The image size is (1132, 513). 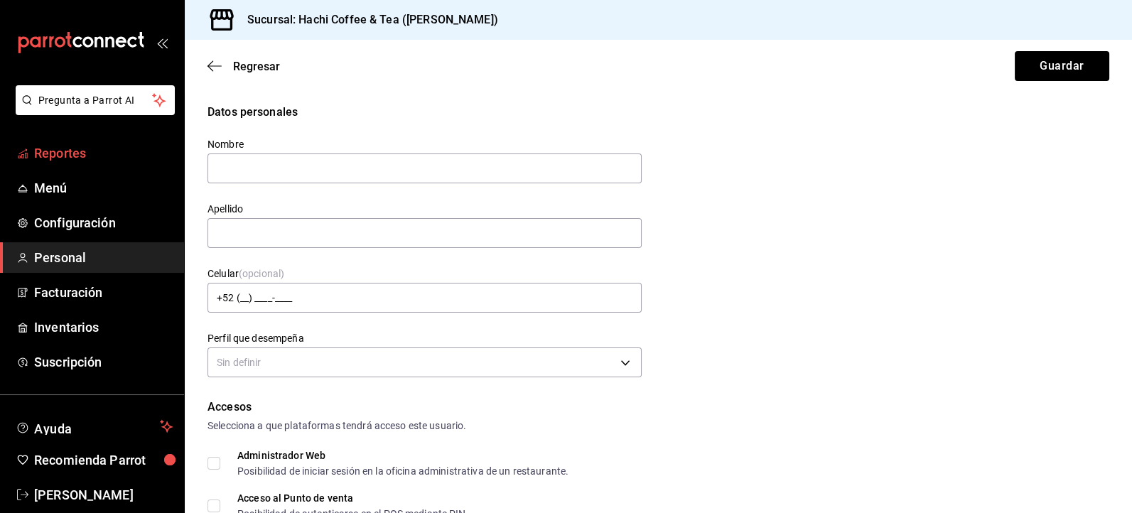 What do you see at coordinates (103, 362) in the screenshot?
I see `span: Suscripción` at bounding box center [103, 362].